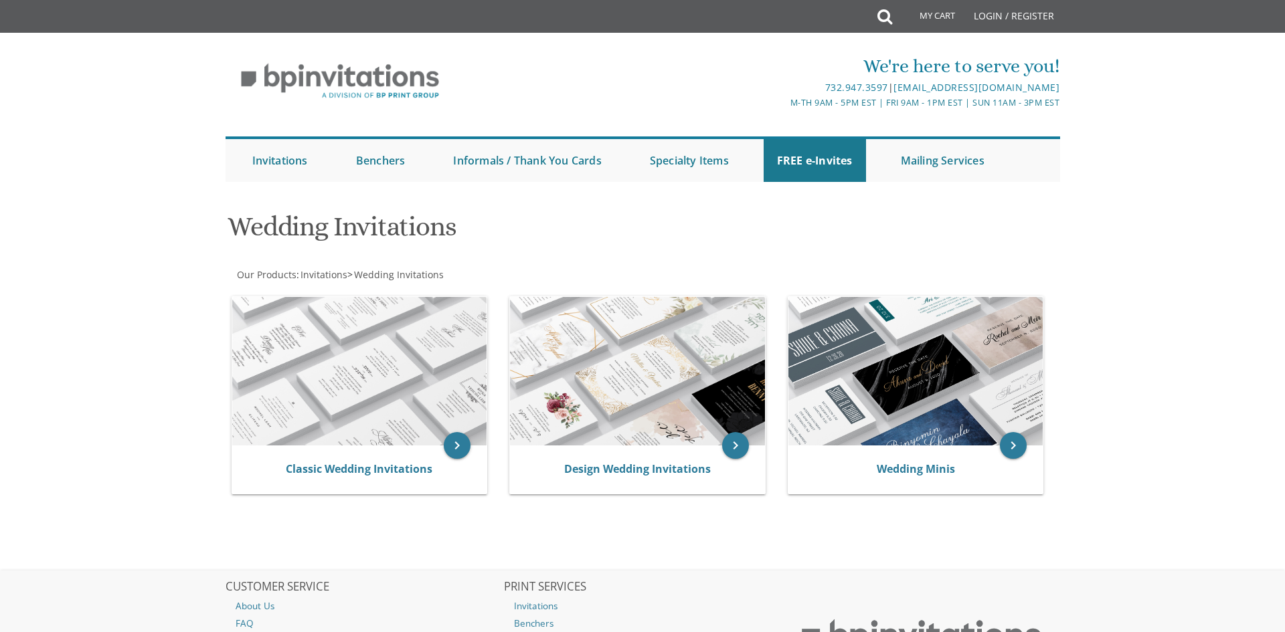 Image resolution: width=1285 pixels, height=632 pixels. What do you see at coordinates (642, 587) in the screenshot?
I see `h2: PRINT SERVICES` at bounding box center [642, 587].